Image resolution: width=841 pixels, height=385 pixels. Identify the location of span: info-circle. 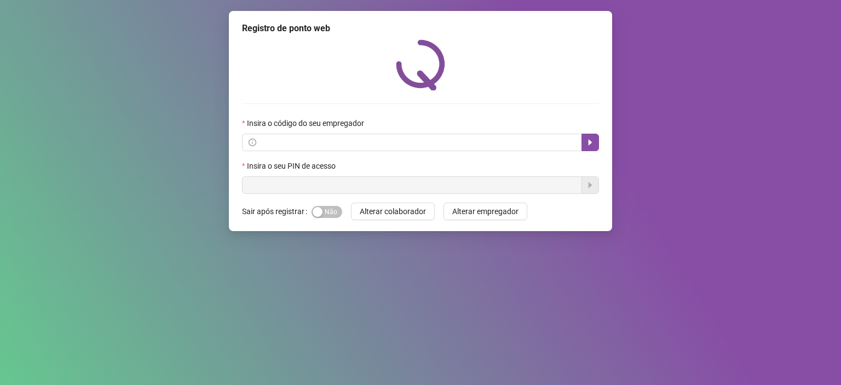
(252, 142).